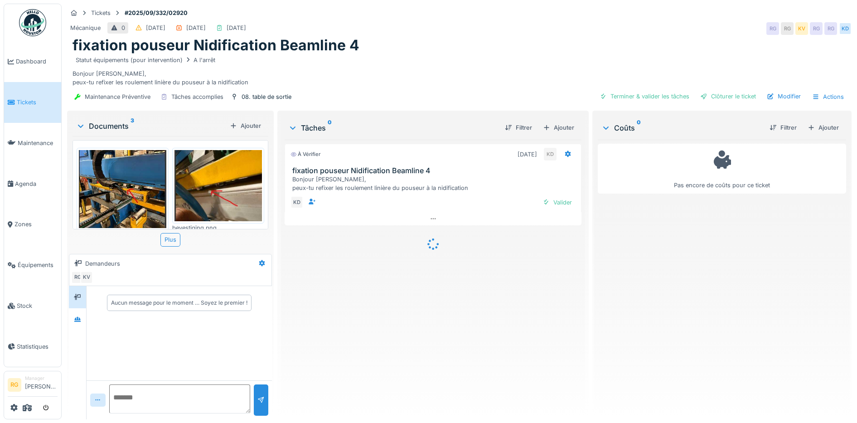  I want to click on span: Équipements, so click(38, 265).